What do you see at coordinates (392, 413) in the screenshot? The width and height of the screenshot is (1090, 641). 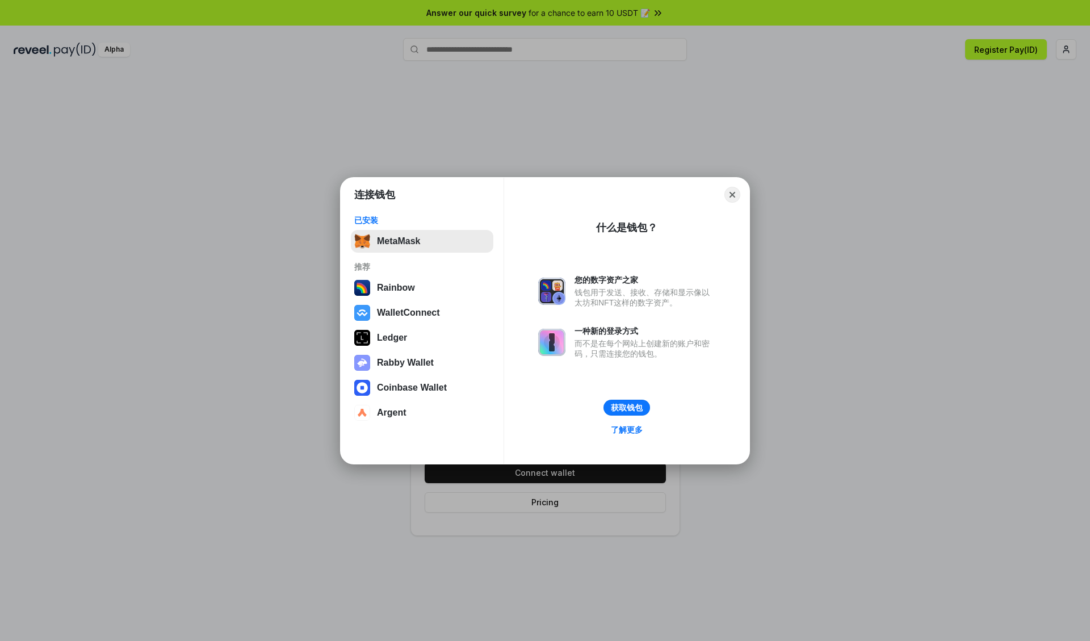 I see `div: Argent` at bounding box center [392, 413].